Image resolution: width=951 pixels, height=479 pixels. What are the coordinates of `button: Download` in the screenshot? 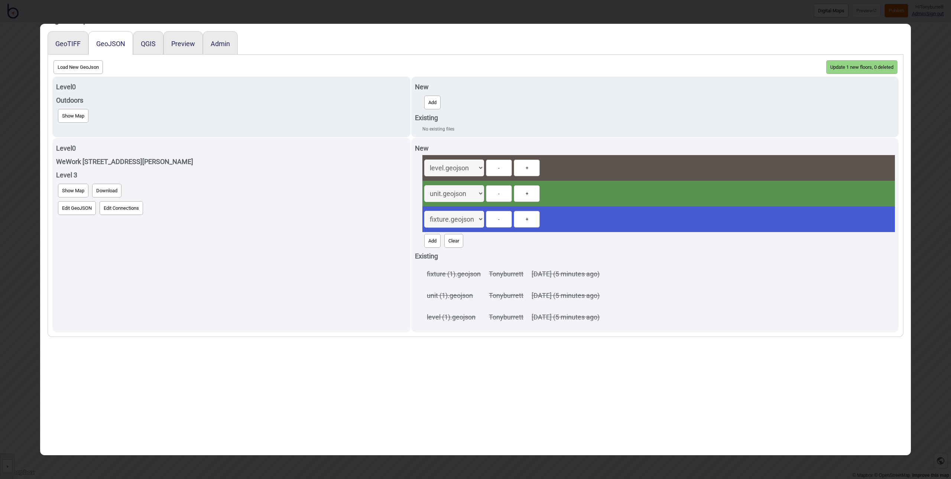 It's located at (107, 190).